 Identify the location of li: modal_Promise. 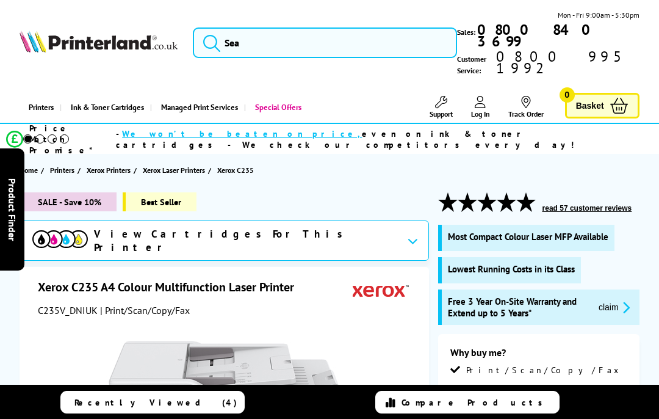
(317, 139).